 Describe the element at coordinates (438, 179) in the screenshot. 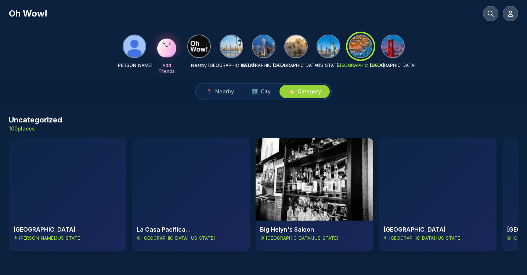

I see `img: San Clemente Municipal Golf Course` at that location.